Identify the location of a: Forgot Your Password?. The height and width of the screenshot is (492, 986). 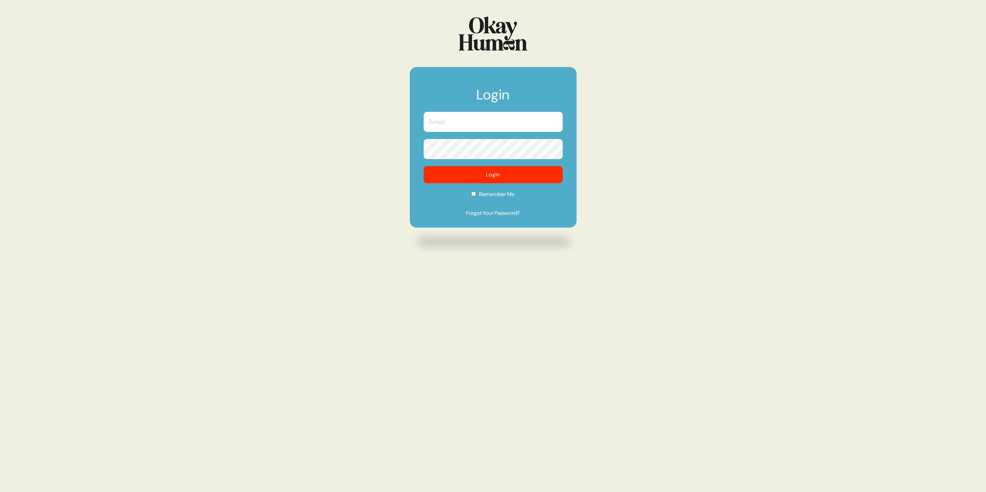
(493, 213).